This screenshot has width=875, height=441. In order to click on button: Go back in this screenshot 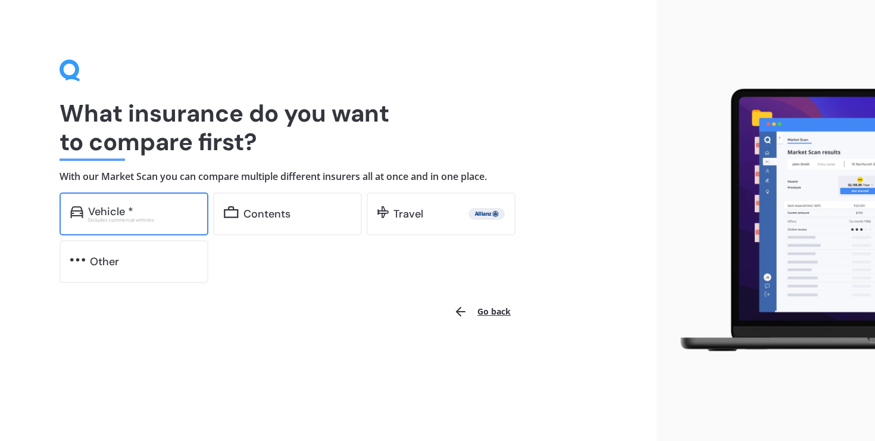, I will do `click(482, 311)`.